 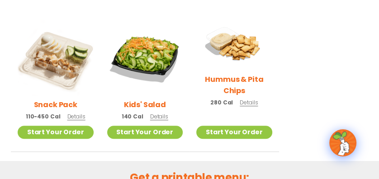 What do you see at coordinates (234, 85) in the screenshot?
I see `h2: Hummus & Pita Chips` at bounding box center [234, 85].